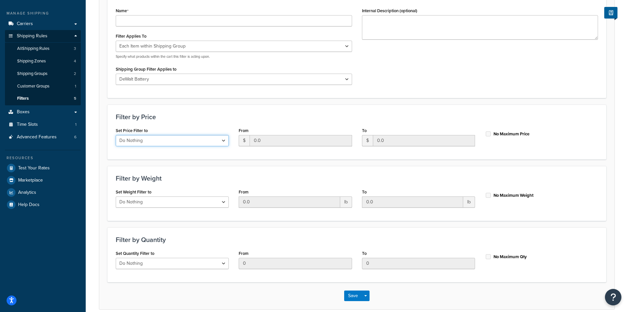  I want to click on span: Test Your Rates, so click(34, 168).